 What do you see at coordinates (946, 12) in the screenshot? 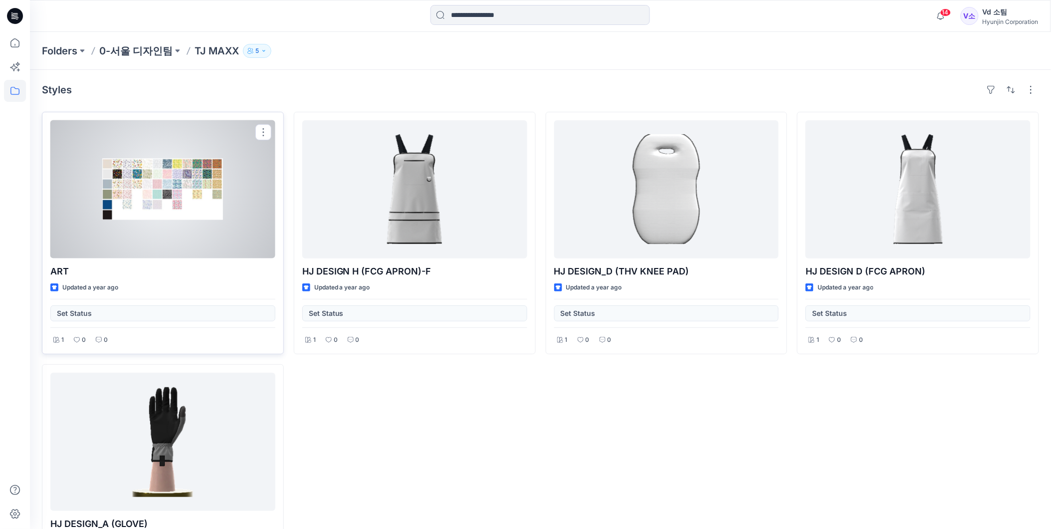
I see `span: 14` at bounding box center [946, 12].